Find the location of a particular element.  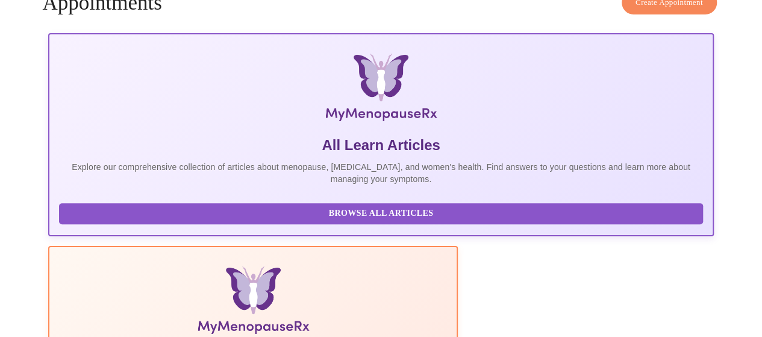

img: MyMenopauseRx Logo is located at coordinates (381, 90).